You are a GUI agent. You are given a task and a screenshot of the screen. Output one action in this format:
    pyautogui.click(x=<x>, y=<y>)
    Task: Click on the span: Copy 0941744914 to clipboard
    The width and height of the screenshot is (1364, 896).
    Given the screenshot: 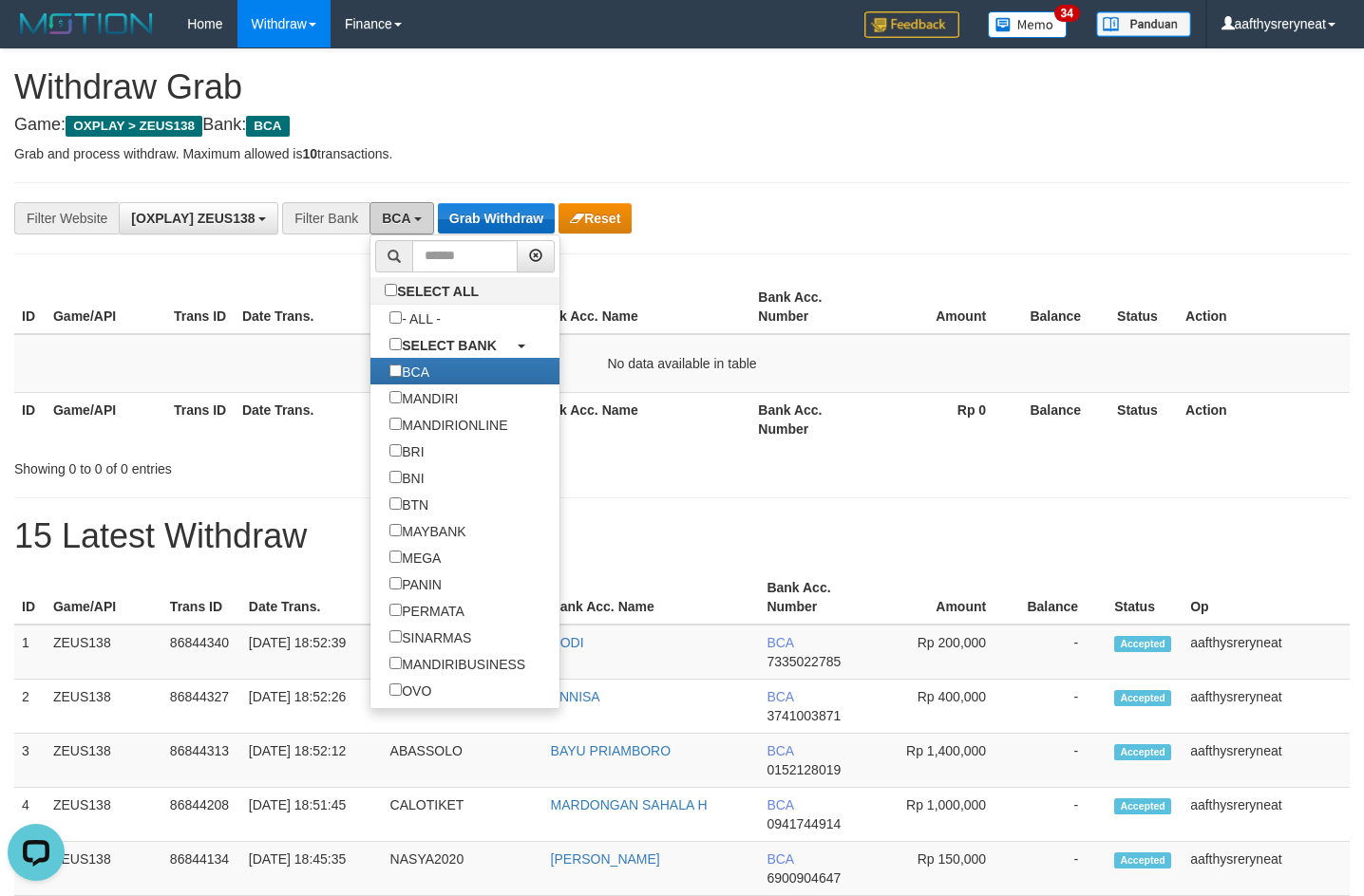 What is the action you would take?
    pyautogui.click(x=803, y=824)
    